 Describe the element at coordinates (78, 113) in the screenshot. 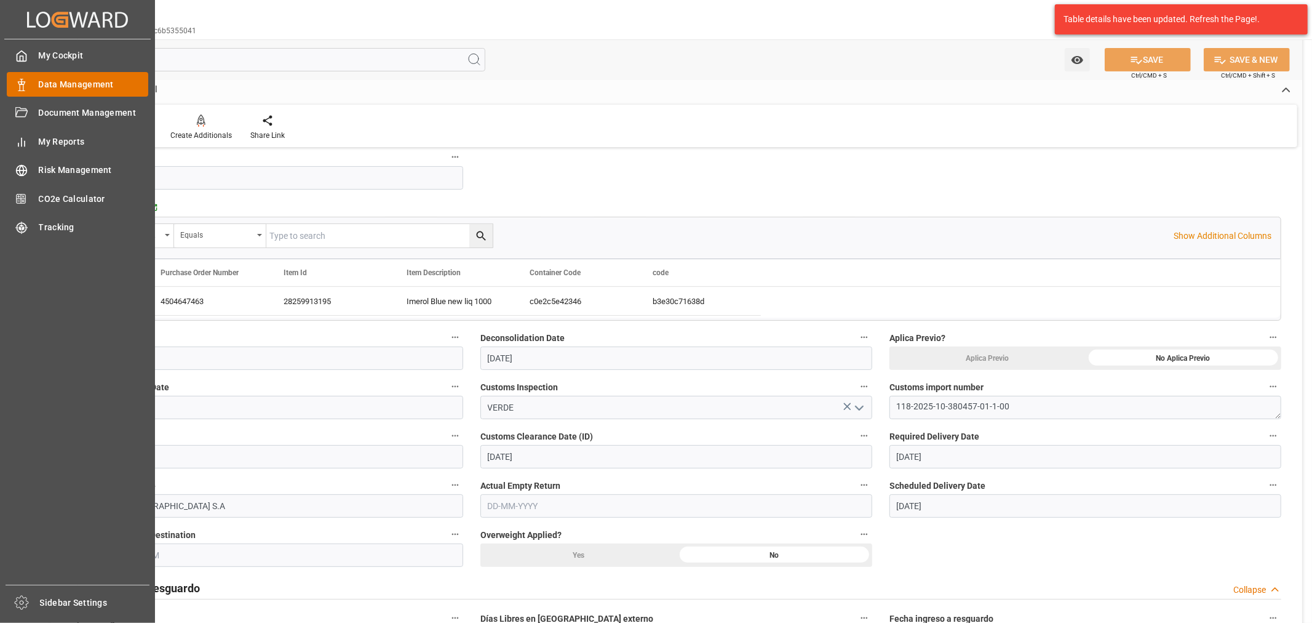

I see `a: Document Management` at that location.